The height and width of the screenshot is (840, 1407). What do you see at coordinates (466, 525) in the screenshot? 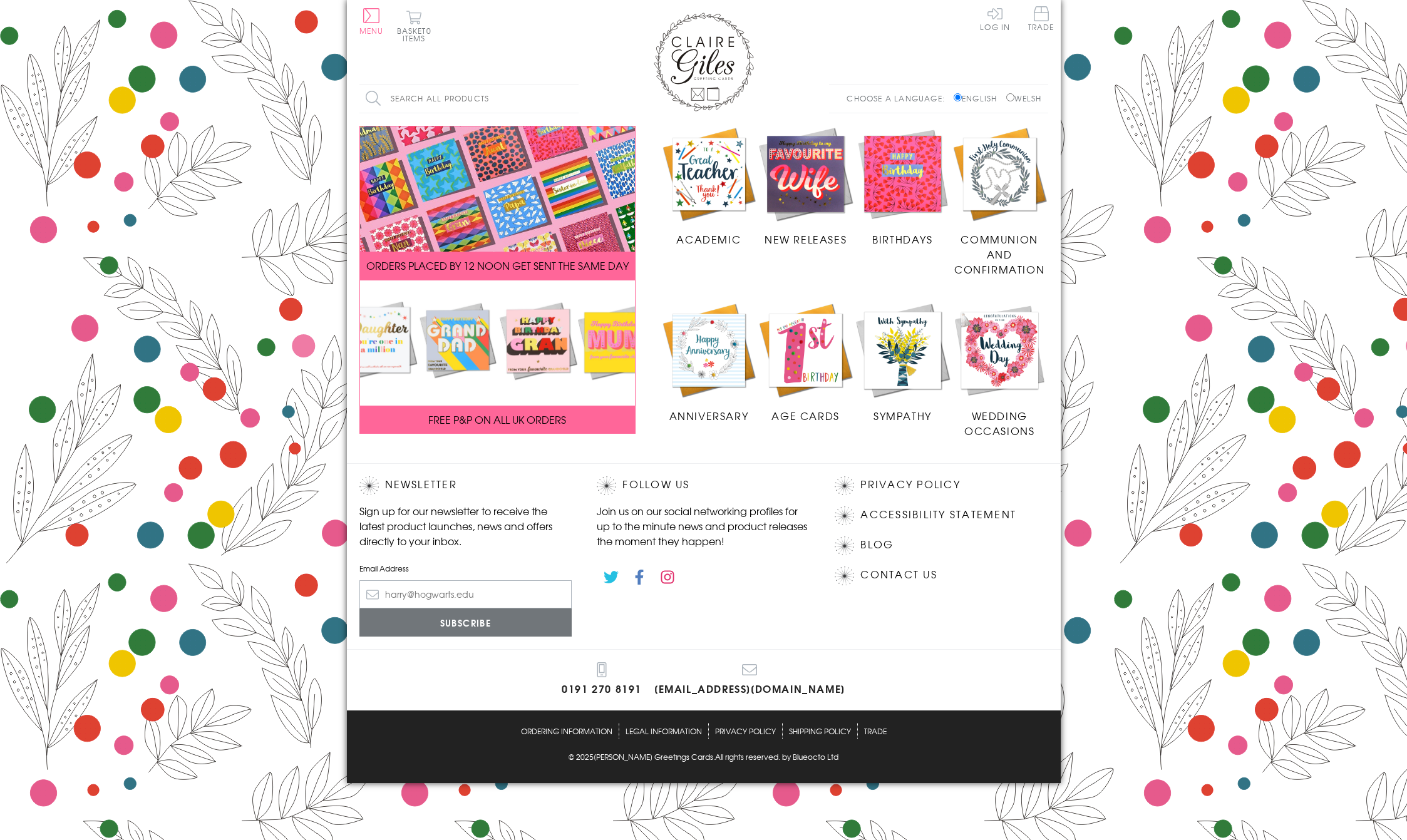
I see `p: Sign up for our newsletter to receive the latest product launches, news and offers directly to yo...` at bounding box center [466, 525].